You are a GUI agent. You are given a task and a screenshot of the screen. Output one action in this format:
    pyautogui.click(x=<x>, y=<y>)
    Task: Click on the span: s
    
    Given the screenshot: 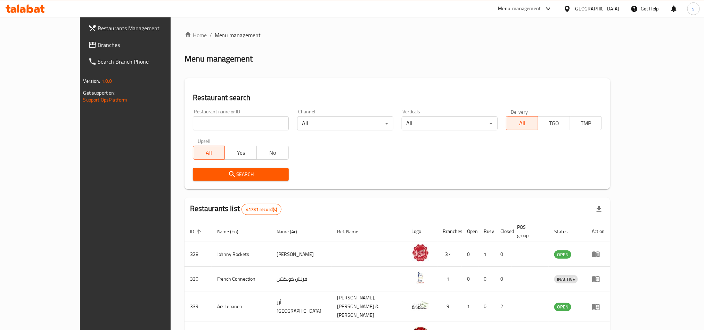 What is the action you would take?
    pyautogui.click(x=693, y=9)
    